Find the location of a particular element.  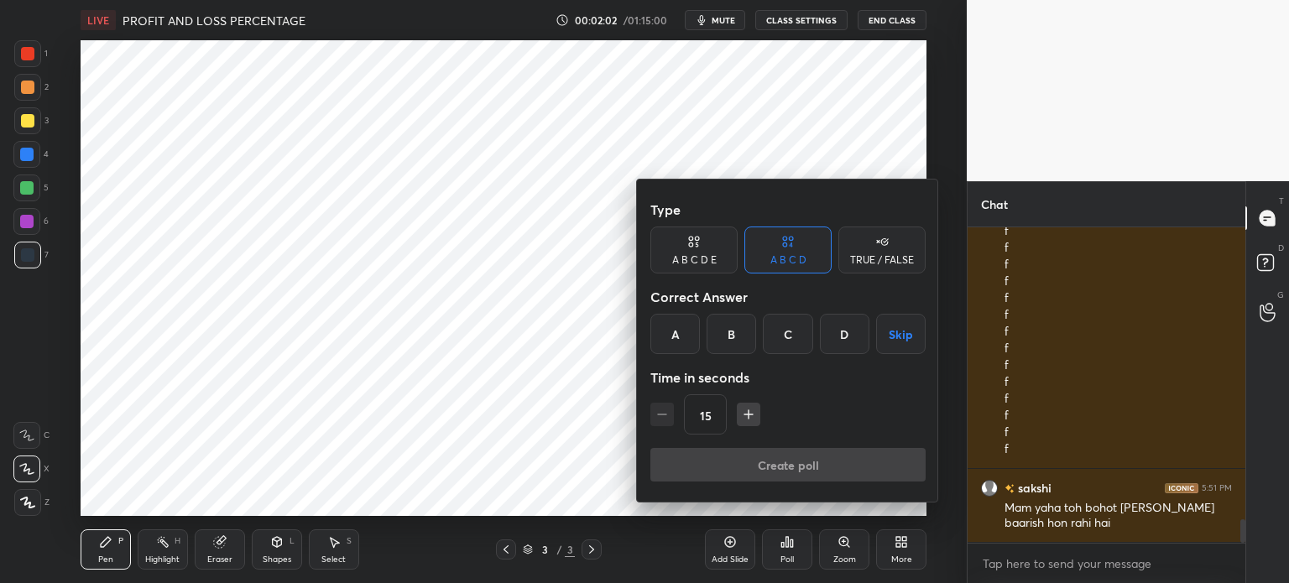

div: A B C D E is located at coordinates (694, 260).